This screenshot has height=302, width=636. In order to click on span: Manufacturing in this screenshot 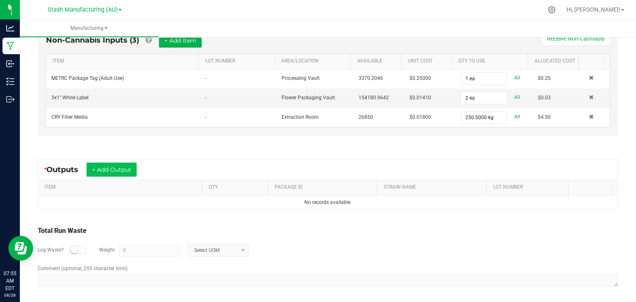, I will do `click(89, 28)`.